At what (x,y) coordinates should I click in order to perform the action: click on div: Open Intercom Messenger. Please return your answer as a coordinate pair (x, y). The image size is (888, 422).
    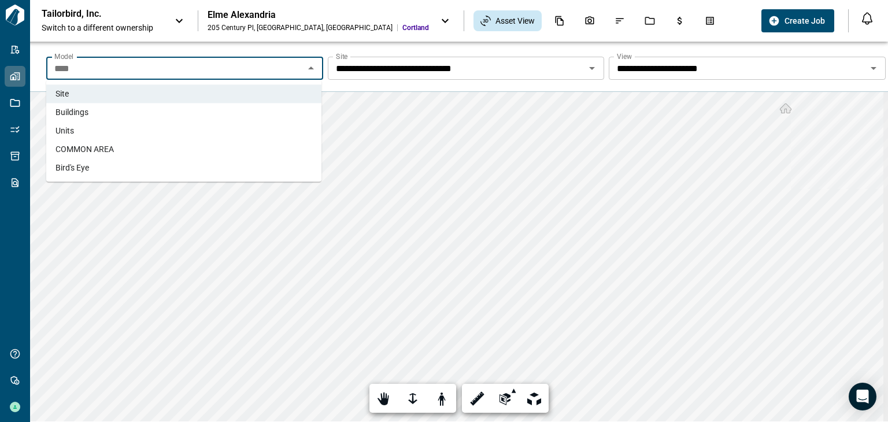
    Looking at the image, I should click on (862, 397).